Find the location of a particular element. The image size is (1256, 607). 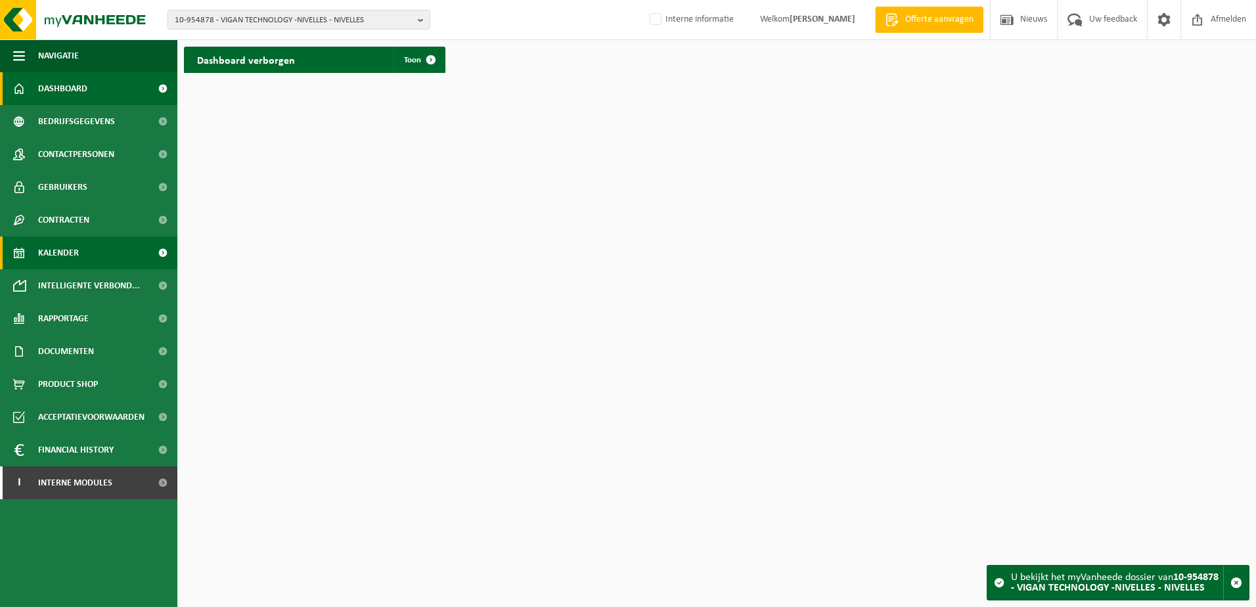

span: Rapportage is located at coordinates (63, 319).